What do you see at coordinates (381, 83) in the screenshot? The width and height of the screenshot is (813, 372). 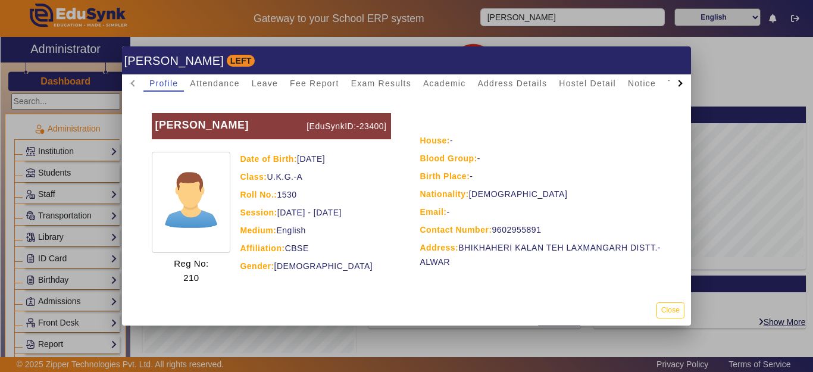 I see `span: Exam Results` at bounding box center [381, 83].